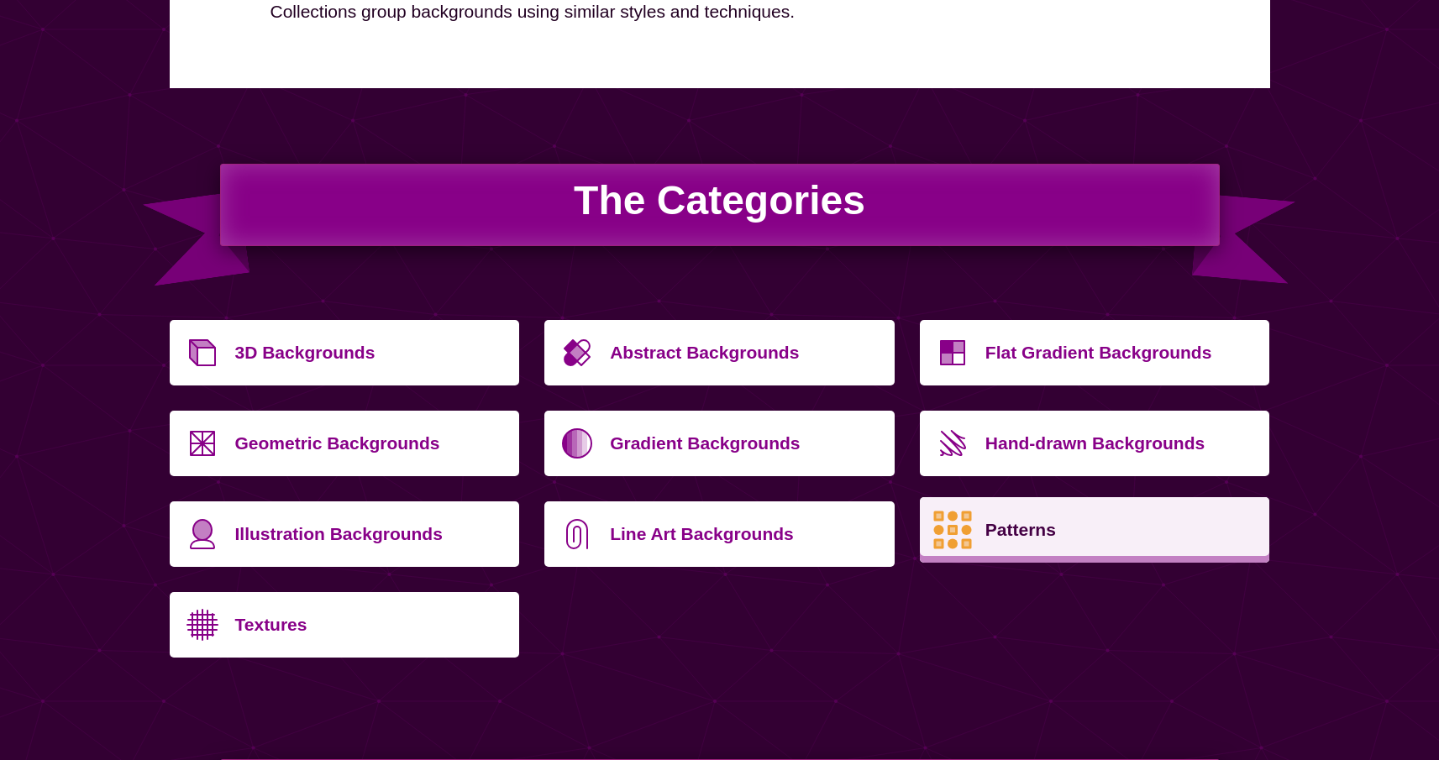 Image resolution: width=1439 pixels, height=760 pixels. Describe the element at coordinates (371, 534) in the screenshot. I see `p: Illustration Backgrounds` at that location.